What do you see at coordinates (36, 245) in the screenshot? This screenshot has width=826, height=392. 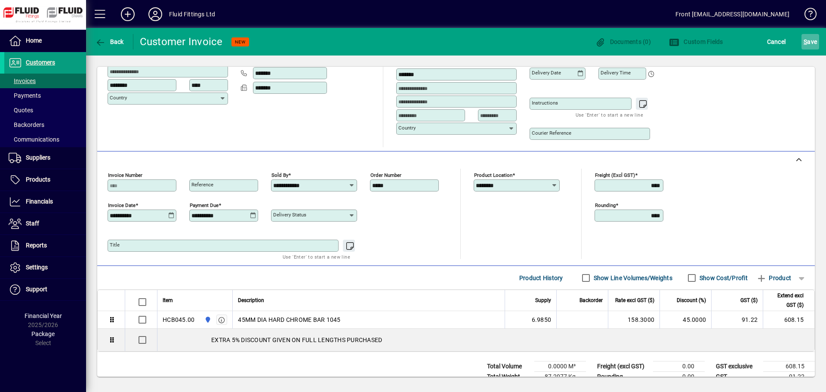 I see `span: Reports` at bounding box center [36, 245].